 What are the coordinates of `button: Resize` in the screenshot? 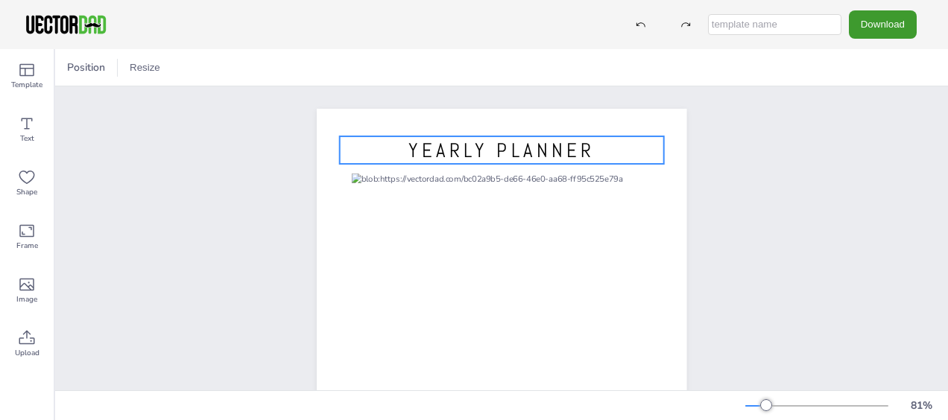 It's located at (145, 68).